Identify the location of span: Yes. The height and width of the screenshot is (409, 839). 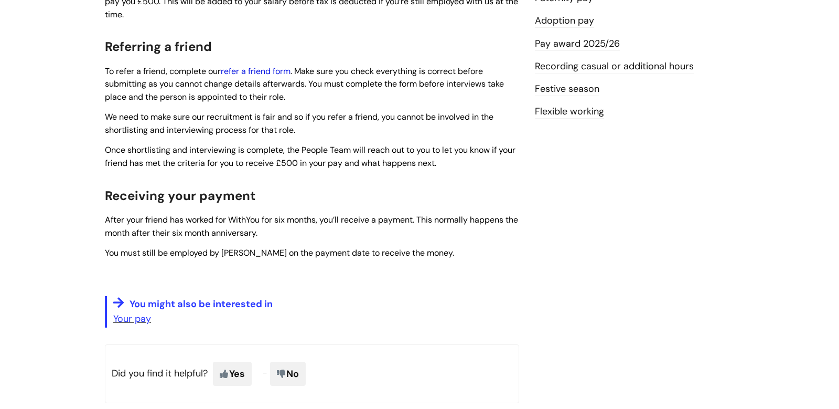
(232, 373).